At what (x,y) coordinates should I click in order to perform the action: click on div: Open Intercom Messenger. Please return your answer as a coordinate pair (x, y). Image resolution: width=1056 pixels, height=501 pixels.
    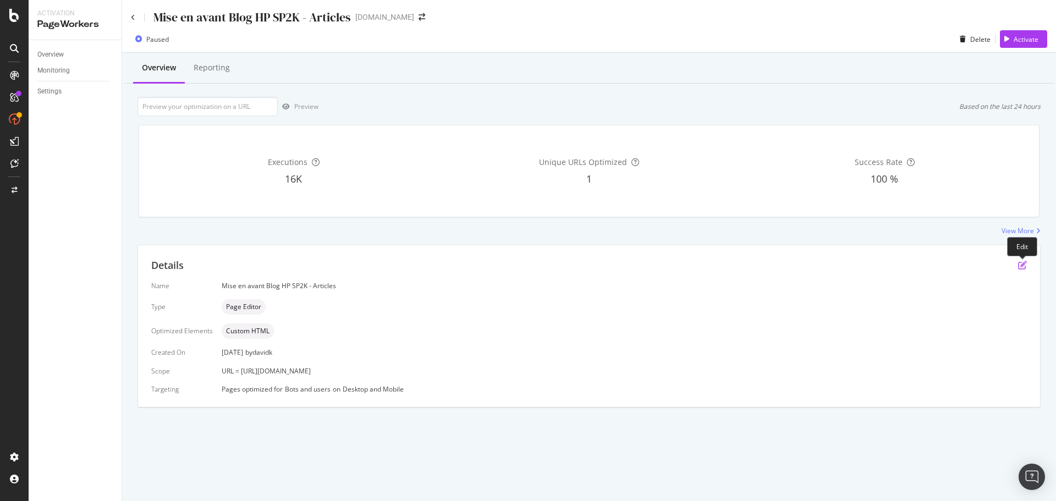
    Looking at the image, I should click on (1032, 477).